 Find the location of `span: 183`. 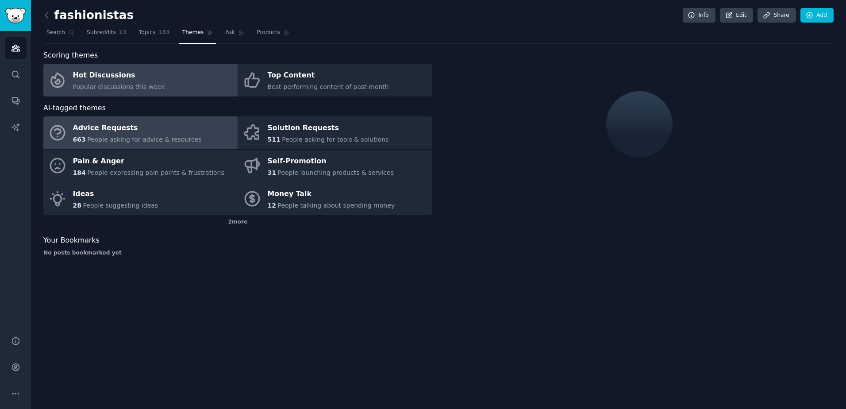

span: 183 is located at coordinates (164, 33).